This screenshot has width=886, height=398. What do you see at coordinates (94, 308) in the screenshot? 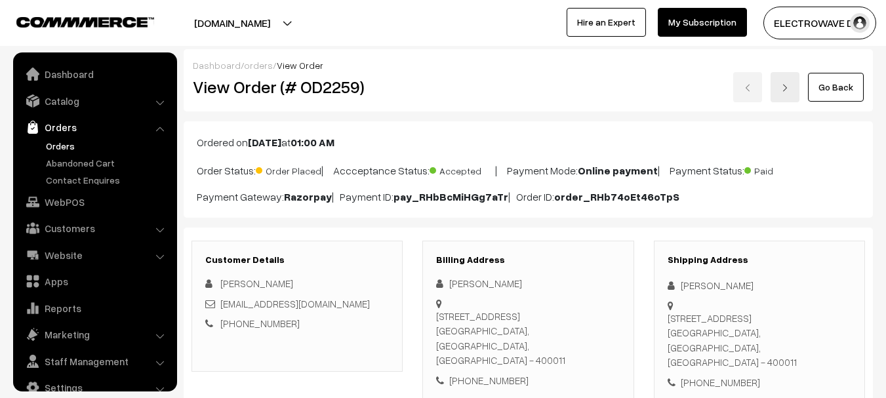
I see `a: Reports` at bounding box center [94, 308].